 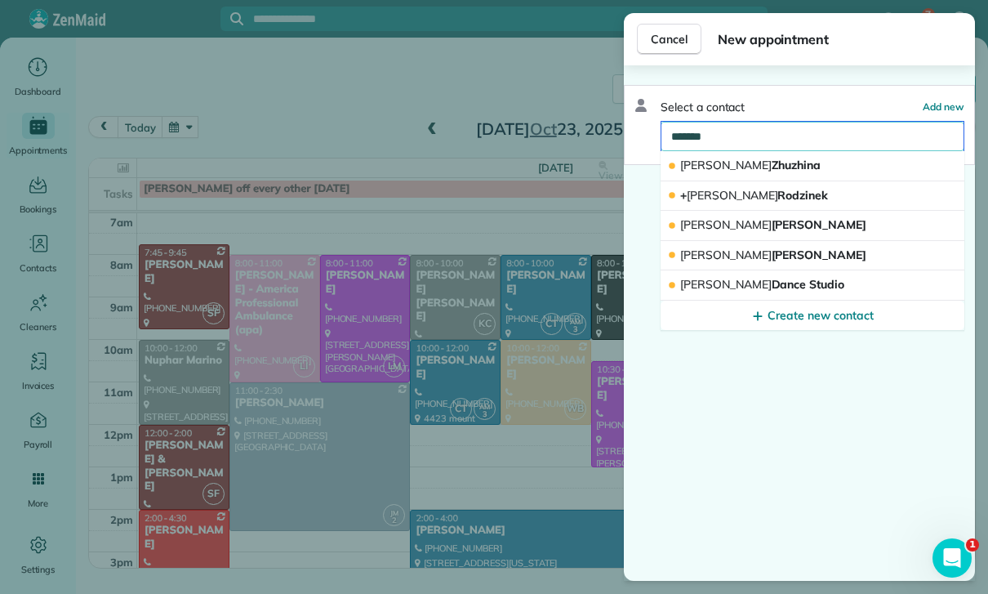 What do you see at coordinates (754, 195) in the screenshot?
I see `span: + Rodzinek` at bounding box center [754, 195].